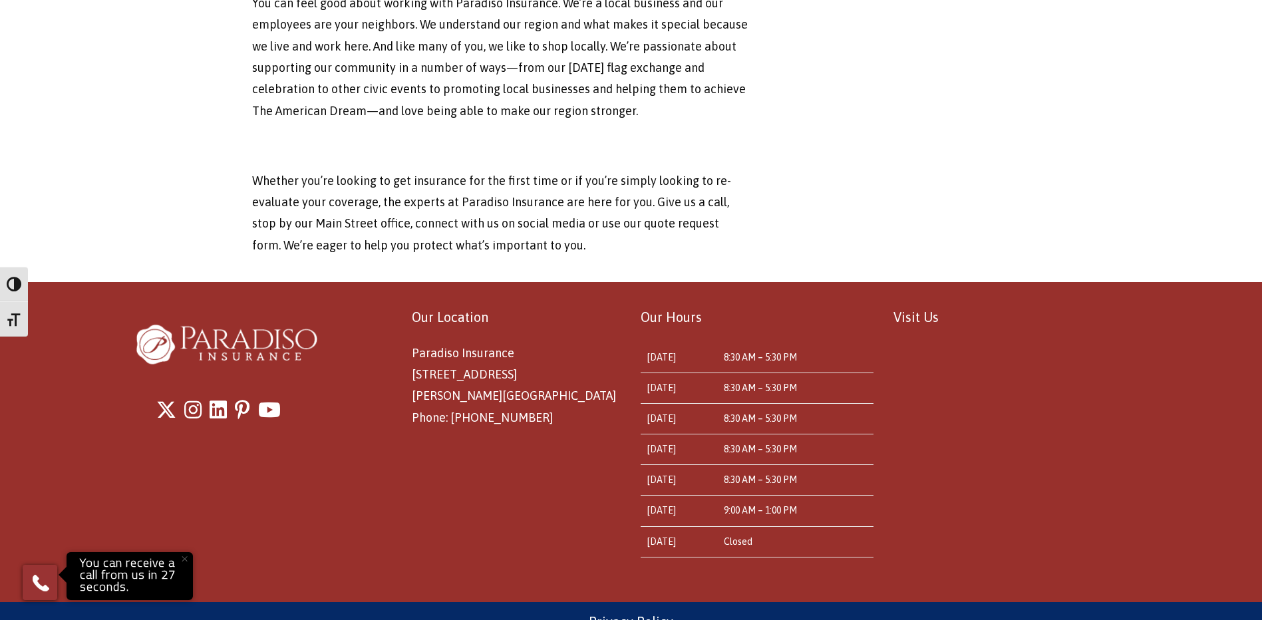  I want to click on p: Visit Us, so click(1009, 317).